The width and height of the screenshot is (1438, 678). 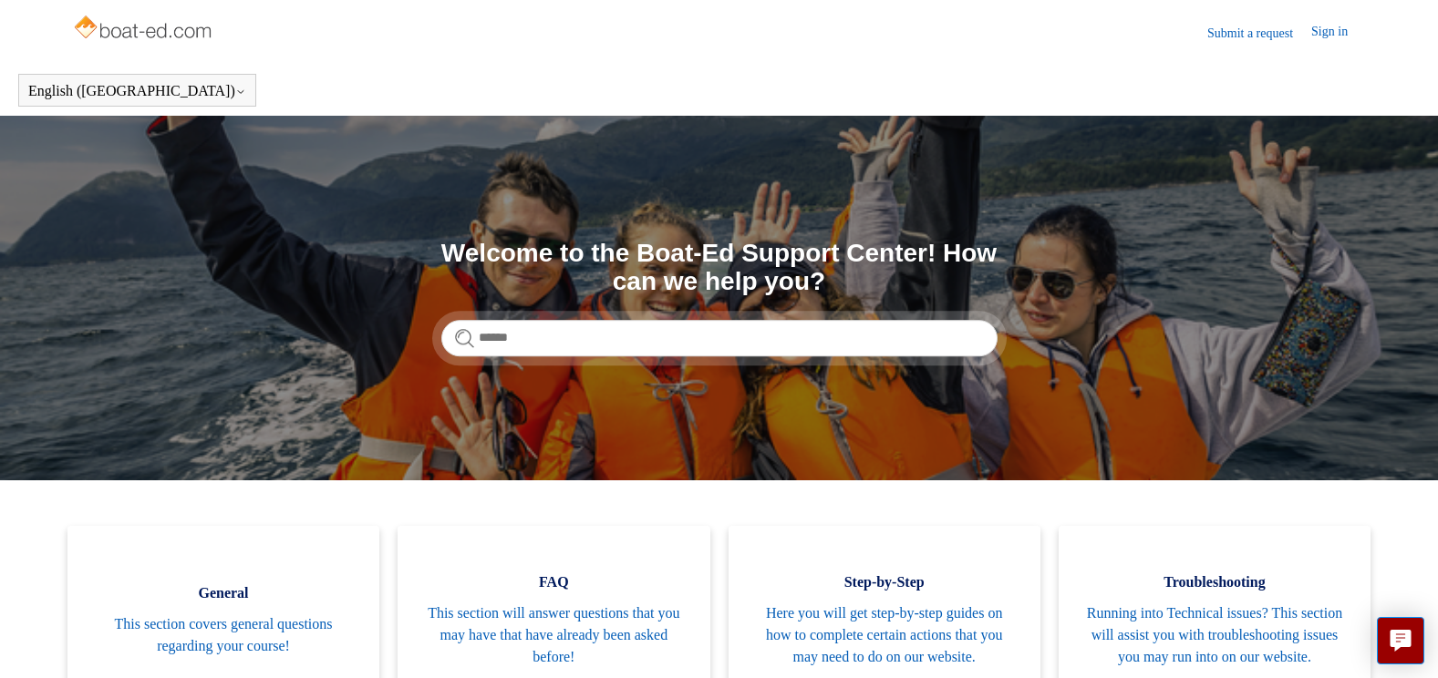 I want to click on img: Boat-Ed Help Center home page, so click(x=144, y=29).